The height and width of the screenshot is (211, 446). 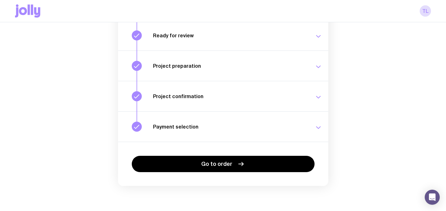 I want to click on button: Payment selection, so click(x=223, y=126).